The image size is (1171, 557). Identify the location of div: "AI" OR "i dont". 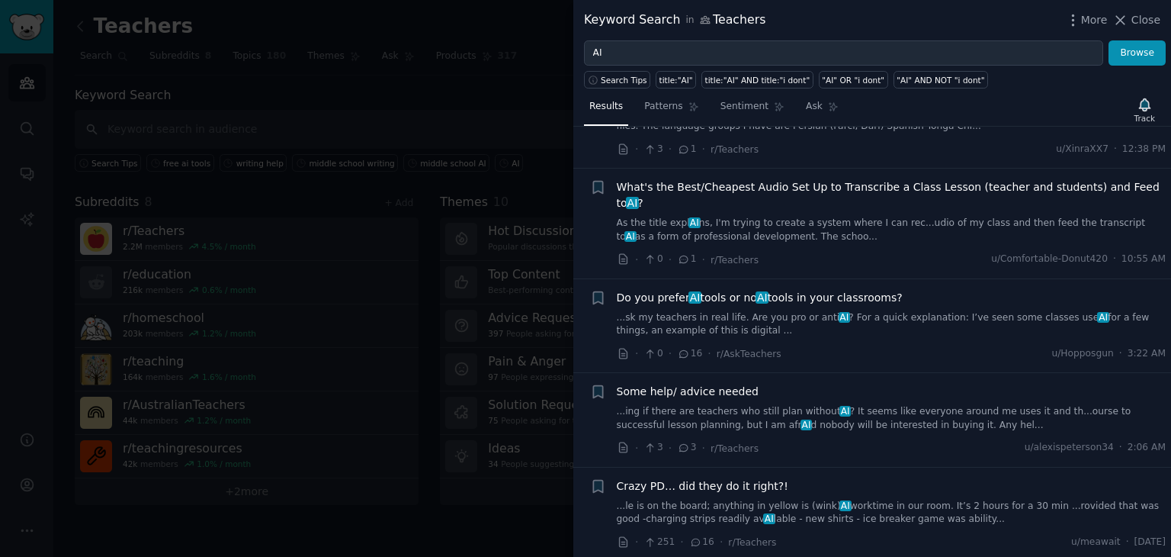
(853, 80).